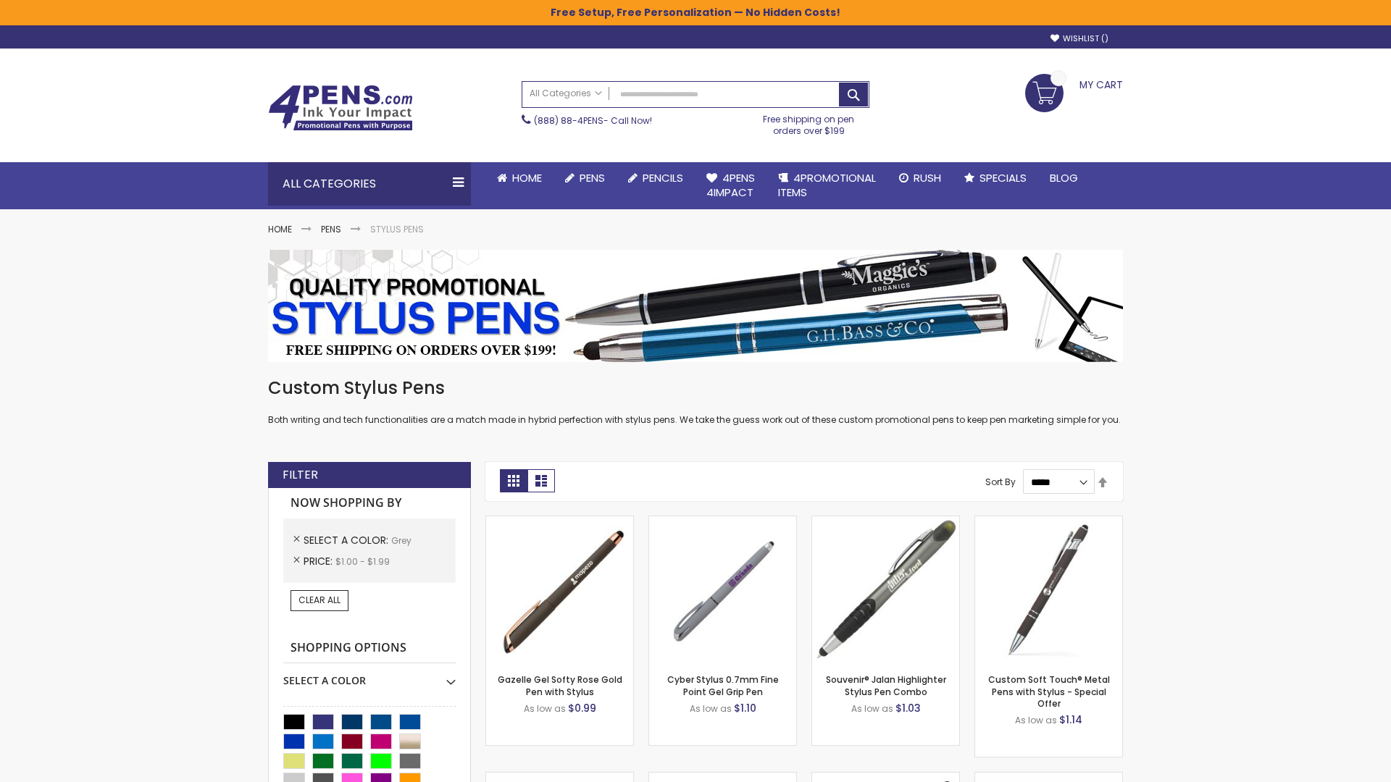 This screenshot has width=1391, height=782. I want to click on strong: Shopping Options, so click(369, 648).